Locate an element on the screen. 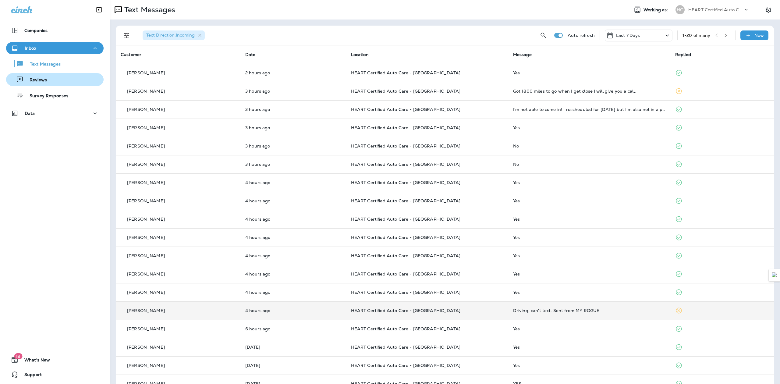  span: Date is located at coordinates (250, 55).